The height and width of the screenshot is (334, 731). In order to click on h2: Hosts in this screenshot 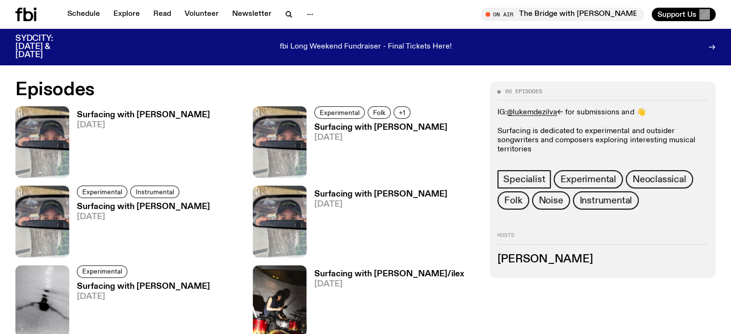, I will do `click(603, 238)`.